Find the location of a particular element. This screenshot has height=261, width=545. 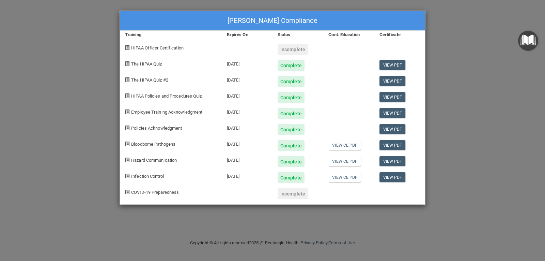

span: HIPAA Policies and Procedures Quiz is located at coordinates (166, 96).